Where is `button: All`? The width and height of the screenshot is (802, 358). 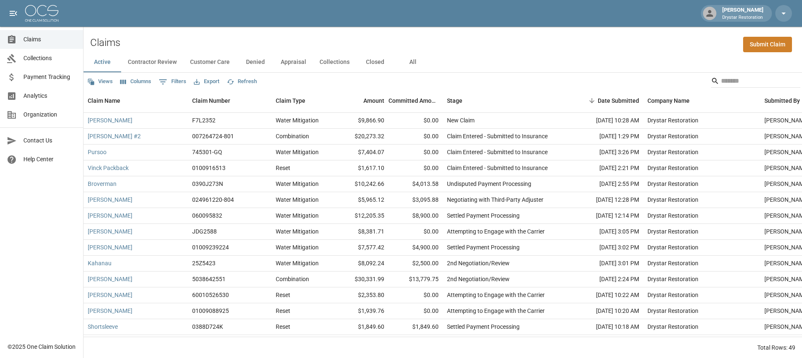
button: All is located at coordinates (413, 62).